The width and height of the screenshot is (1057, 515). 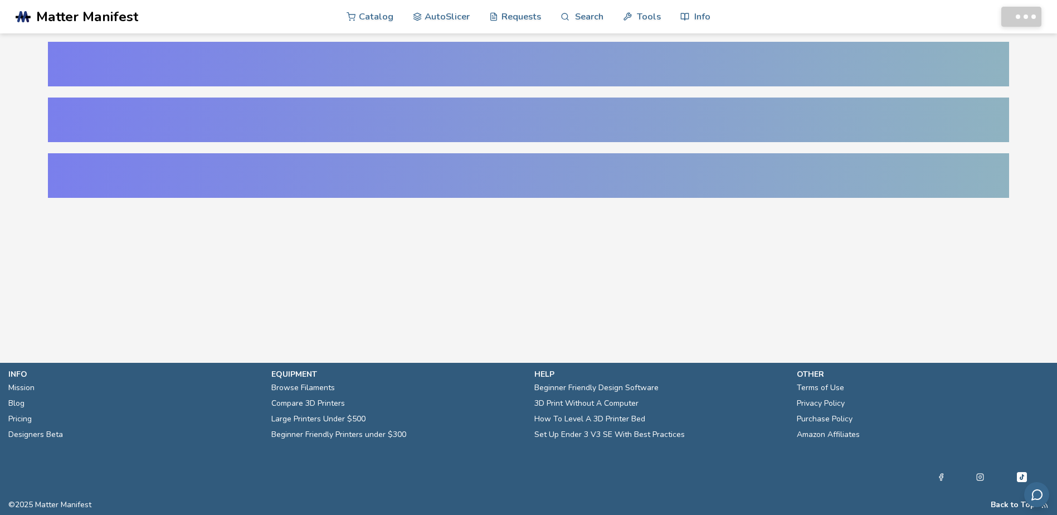 I want to click on a: Pricing, so click(x=20, y=419).